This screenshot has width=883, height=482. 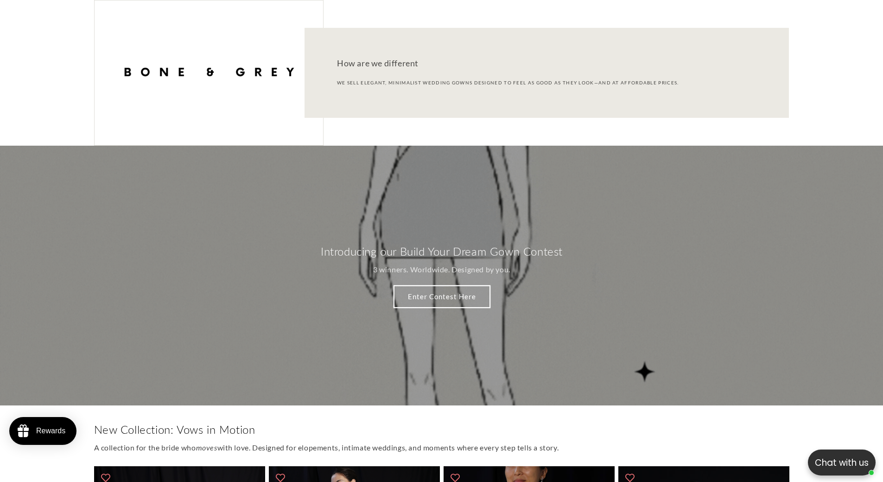 What do you see at coordinates (442, 447) in the screenshot?
I see `p: A collection for the bride who with love. Designed for elopements, intimate weddings, and moments...` at bounding box center [442, 447].